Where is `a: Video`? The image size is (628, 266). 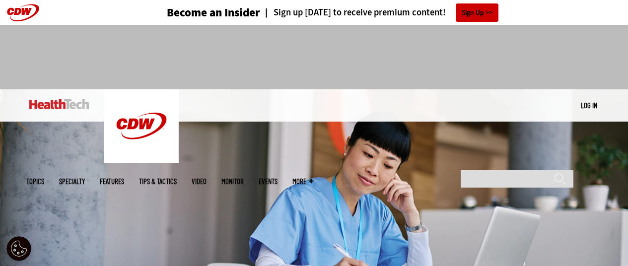 a: Video is located at coordinates (199, 181).